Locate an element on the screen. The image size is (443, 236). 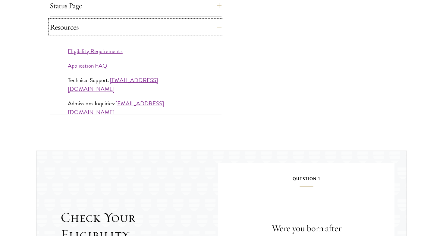
h5: Question 1 is located at coordinates (306, 181).